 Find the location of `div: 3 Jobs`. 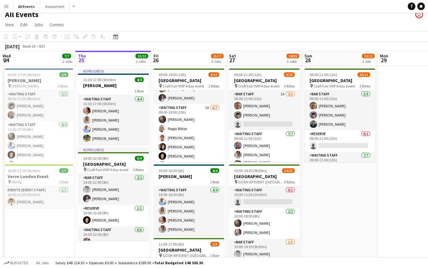

div: 3 Jobs is located at coordinates (218, 61).